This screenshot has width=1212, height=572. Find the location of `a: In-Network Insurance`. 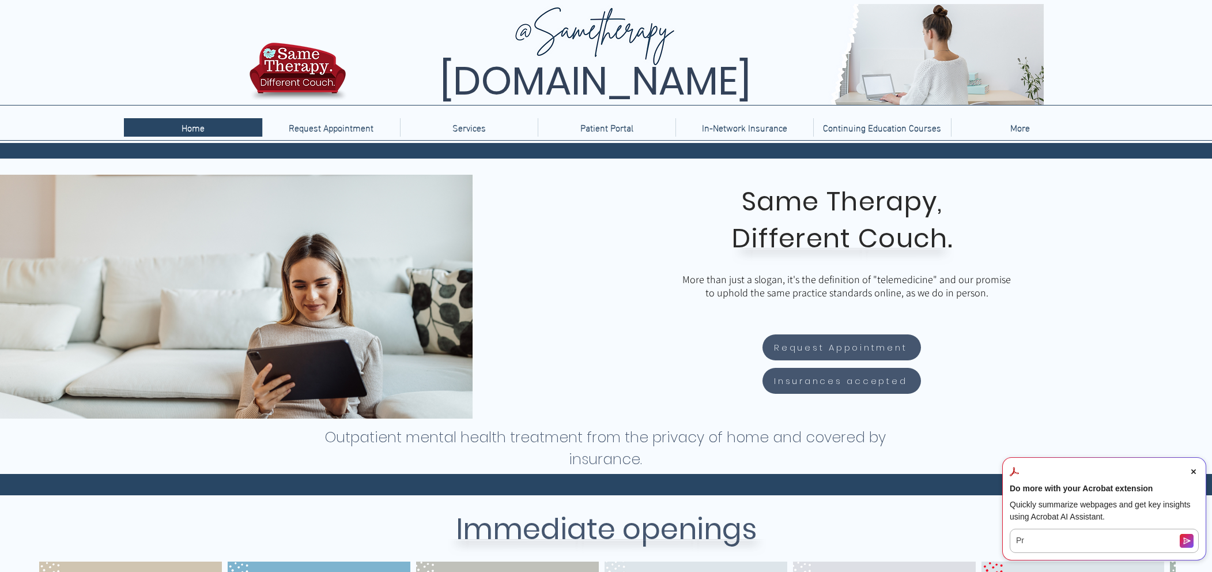

a: In-Network Insurance is located at coordinates (744, 127).